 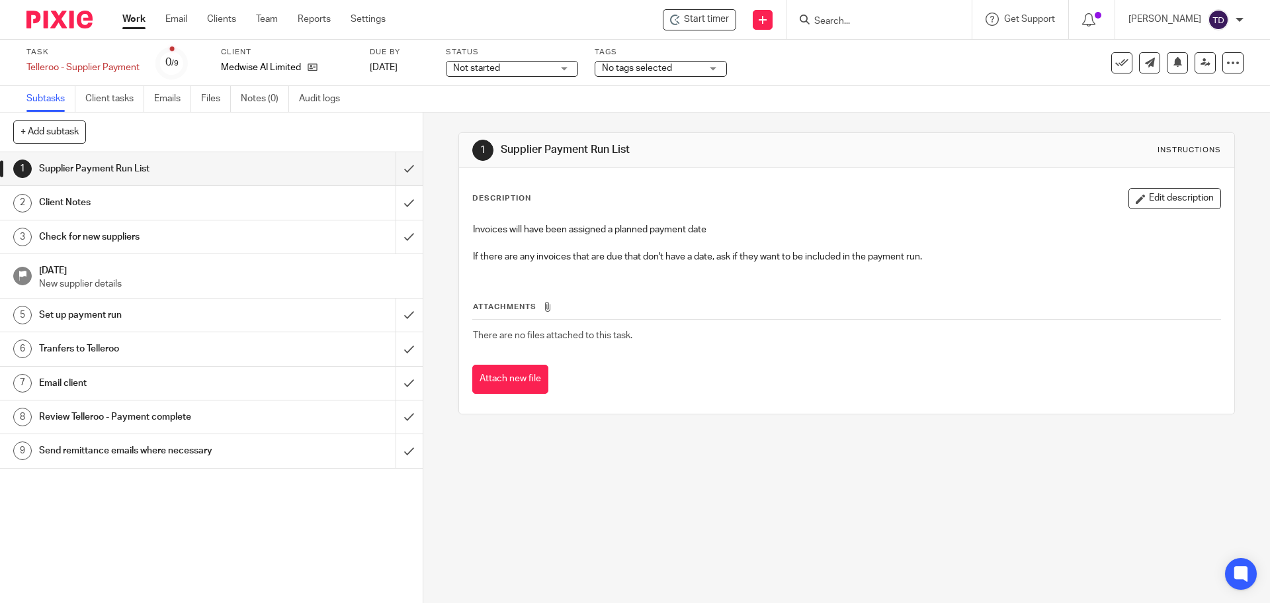 I want to click on div: 6, so click(x=22, y=349).